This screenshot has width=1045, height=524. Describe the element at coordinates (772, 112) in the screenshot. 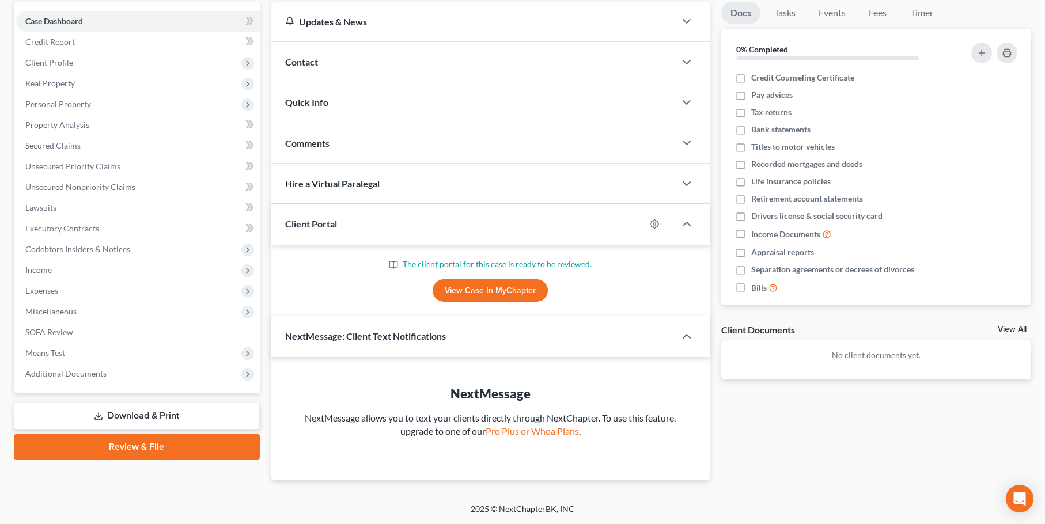

I see `span: Tax returns` at that location.